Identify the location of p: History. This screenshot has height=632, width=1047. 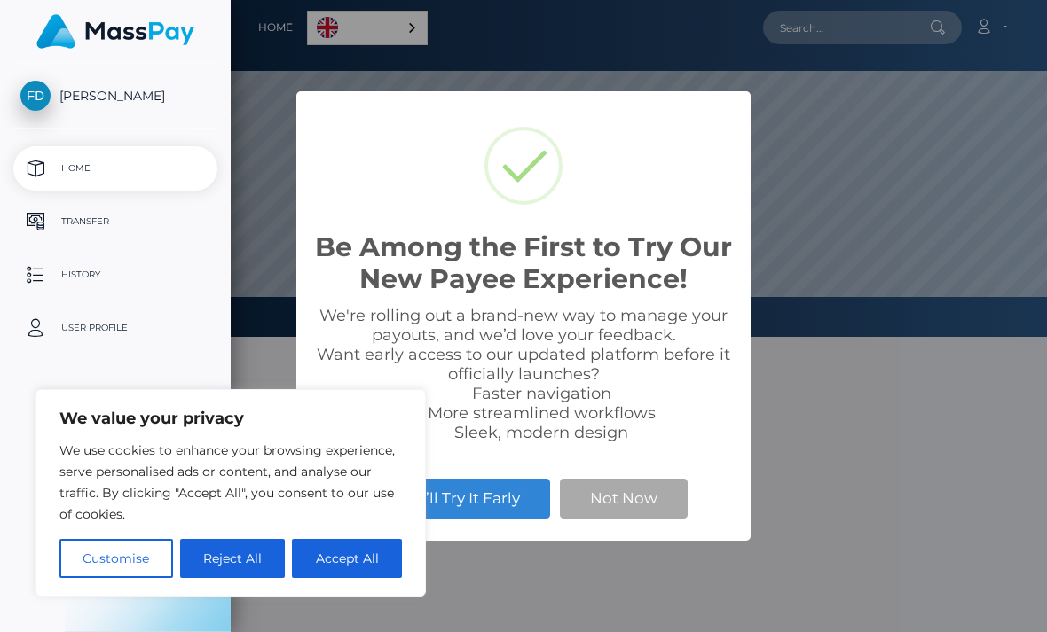
(115, 275).